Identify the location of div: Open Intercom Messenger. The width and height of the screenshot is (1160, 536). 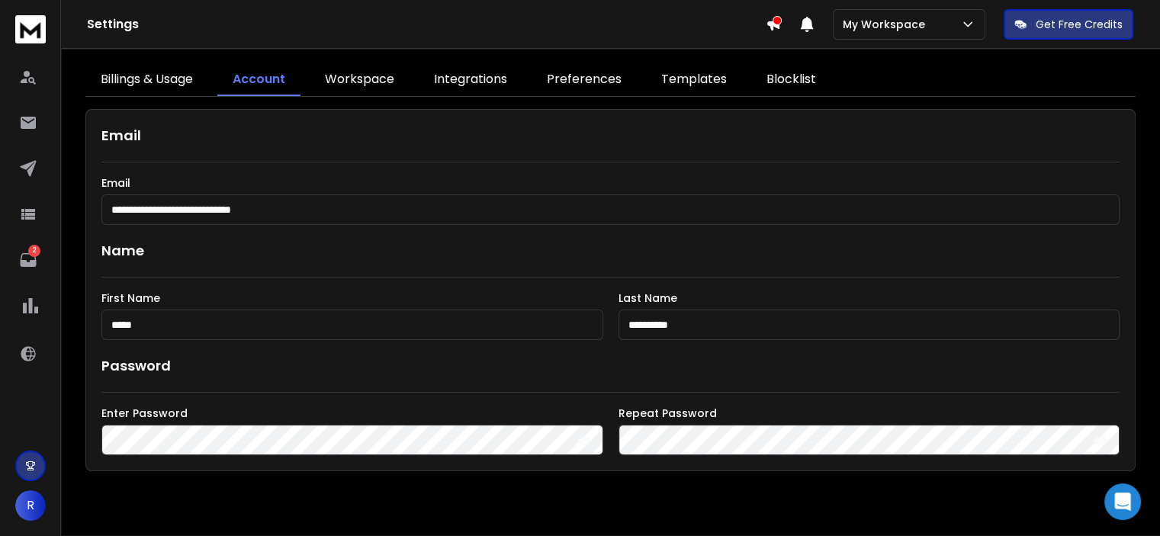
(1123, 502).